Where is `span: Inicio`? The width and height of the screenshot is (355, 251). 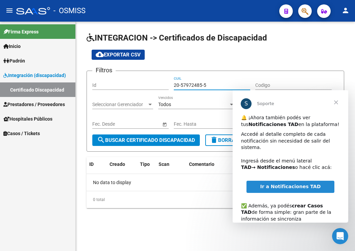
span: Inicio is located at coordinates (12, 46).